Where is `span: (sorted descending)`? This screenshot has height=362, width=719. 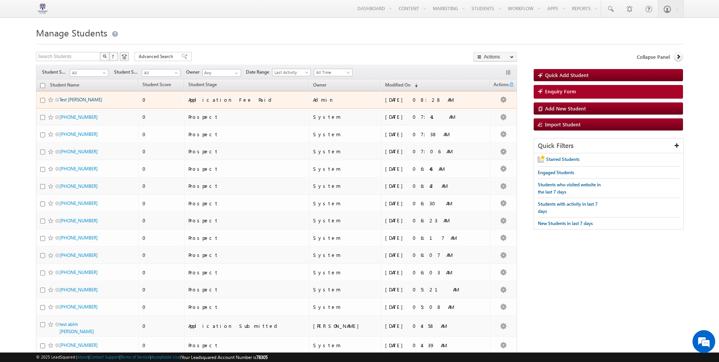 span: (sorted descending) is located at coordinates (415, 85).